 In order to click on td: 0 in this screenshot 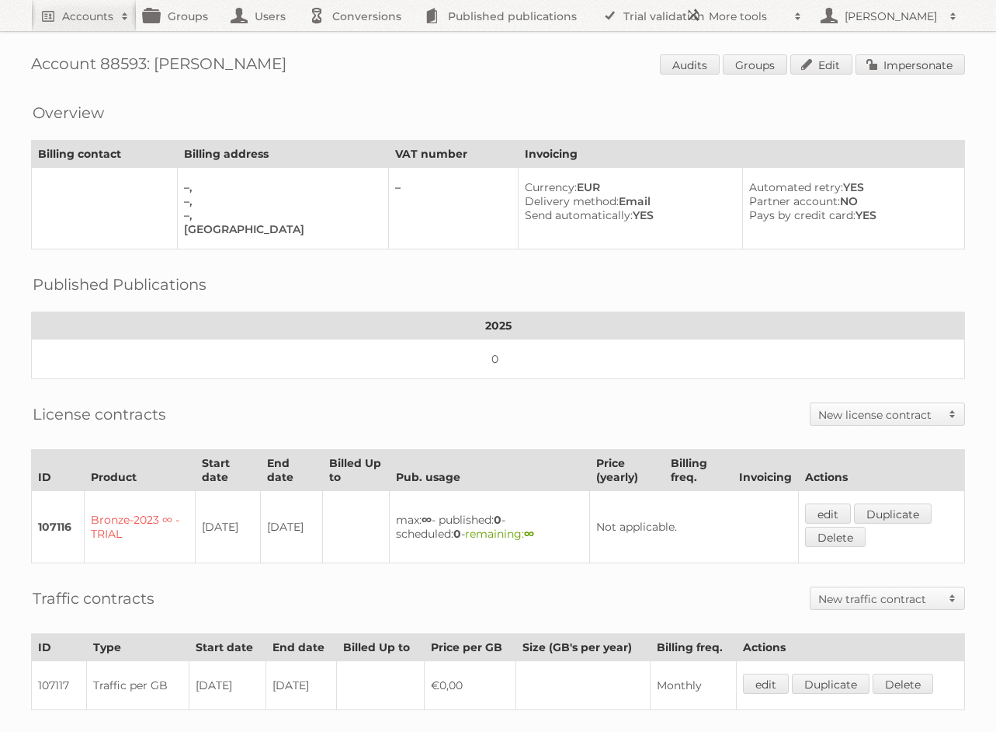, I will do `click(499, 359)`.